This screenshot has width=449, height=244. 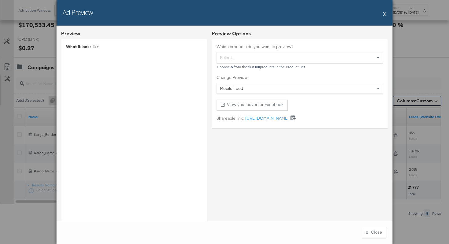 What do you see at coordinates (78, 12) in the screenshot?
I see `h2: Ad Preview` at bounding box center [78, 12].